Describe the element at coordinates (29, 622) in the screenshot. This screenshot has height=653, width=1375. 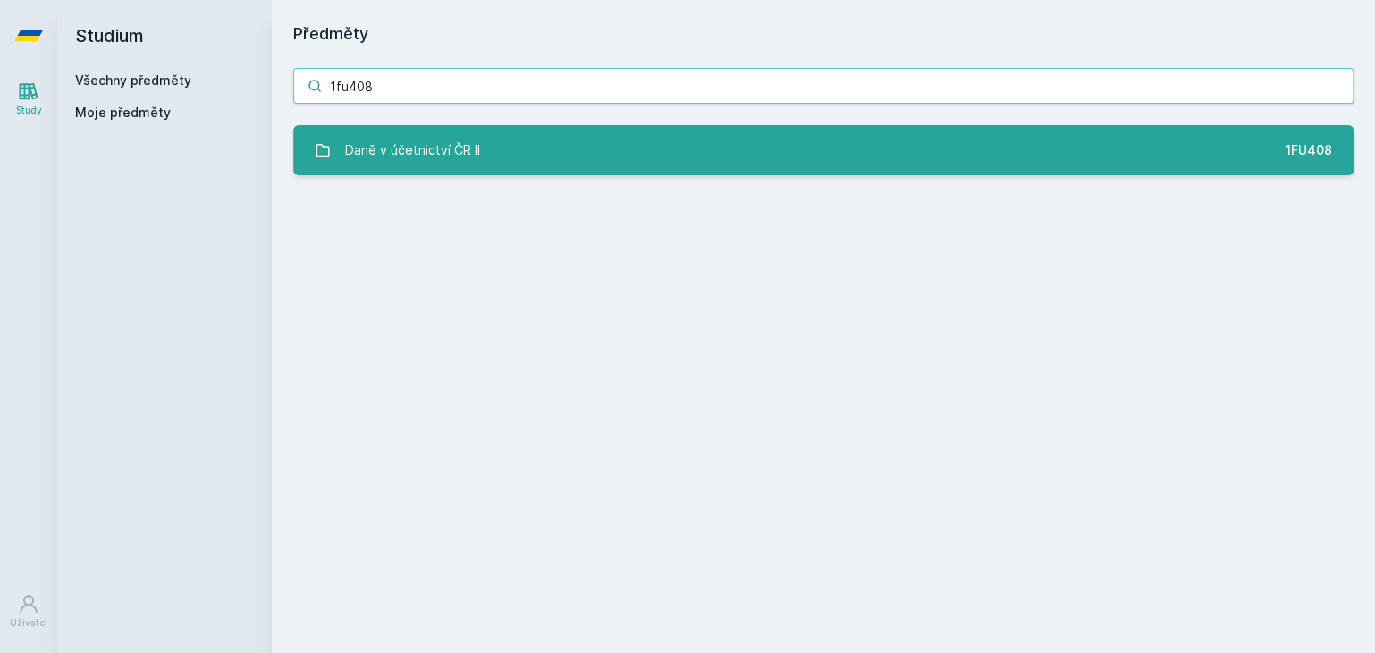
I see `div: Uživatel` at that location.